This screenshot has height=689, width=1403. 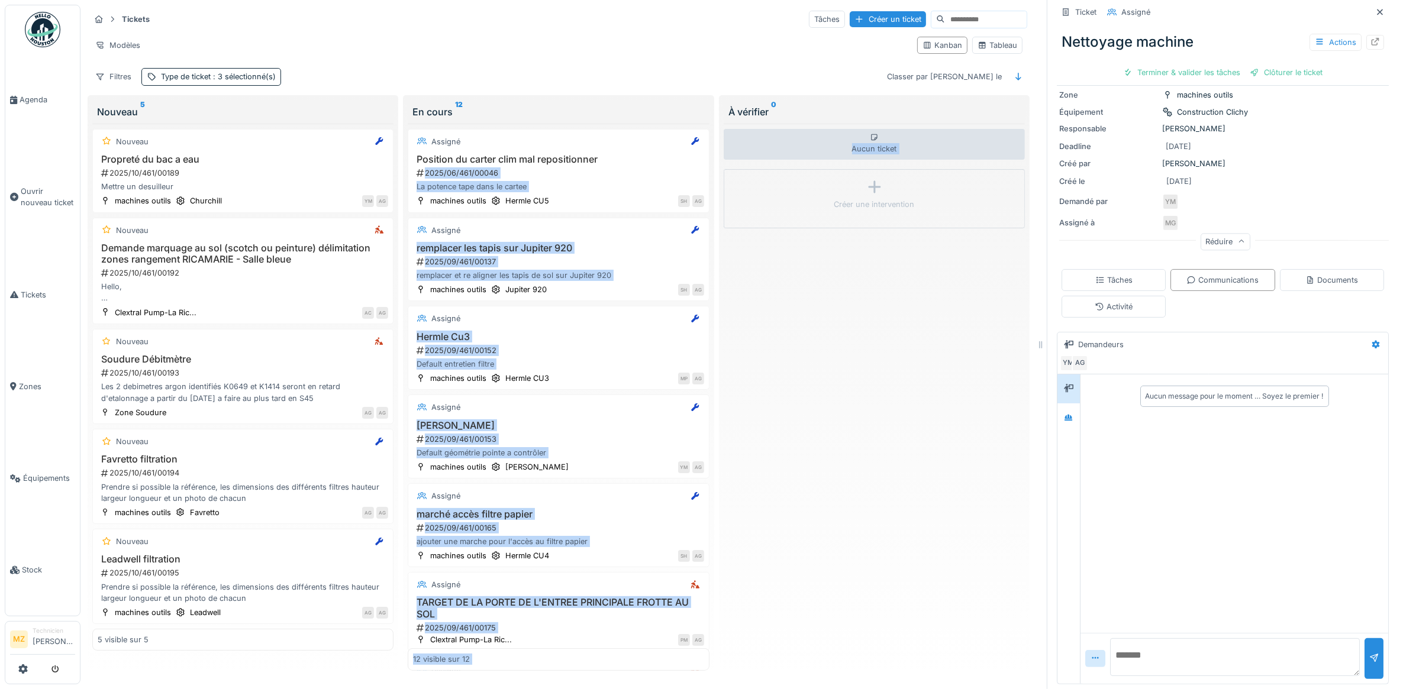 I want to click on a: Équipements, so click(x=43, y=478).